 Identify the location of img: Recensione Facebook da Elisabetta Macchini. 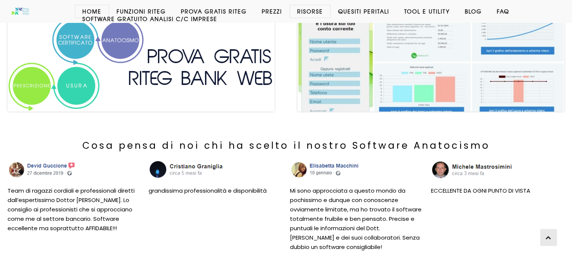
(334, 170).